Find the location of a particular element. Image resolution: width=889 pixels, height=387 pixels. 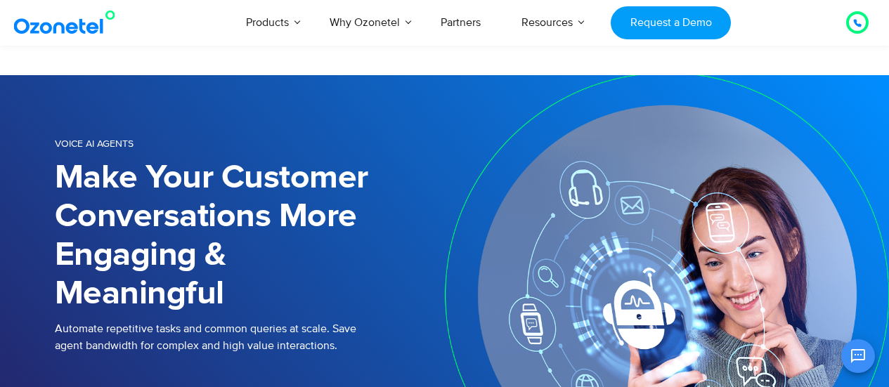

a: Request a Demo is located at coordinates (670, 22).